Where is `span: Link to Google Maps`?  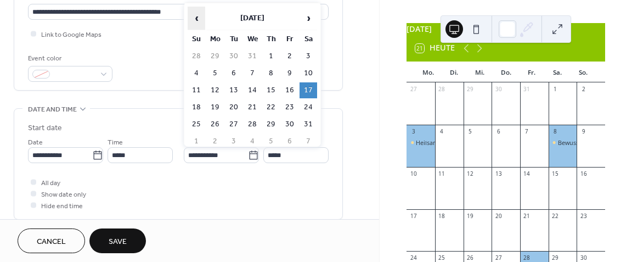 span: Link to Google Maps is located at coordinates (71, 35).